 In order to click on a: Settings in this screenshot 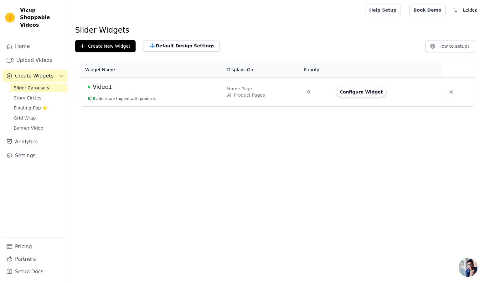, I will do `click(35, 155)`.